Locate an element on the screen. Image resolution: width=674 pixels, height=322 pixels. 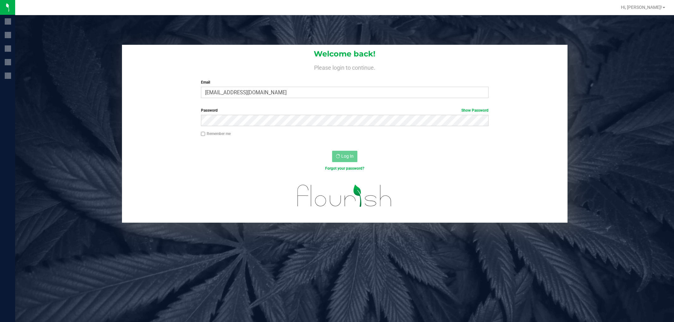
span: Log In is located at coordinates (347, 156).